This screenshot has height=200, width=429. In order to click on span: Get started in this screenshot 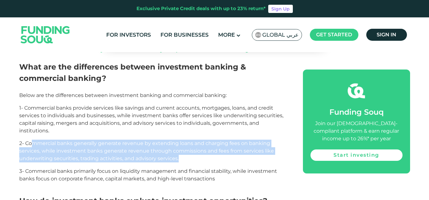, I will do `click(334, 34)`.